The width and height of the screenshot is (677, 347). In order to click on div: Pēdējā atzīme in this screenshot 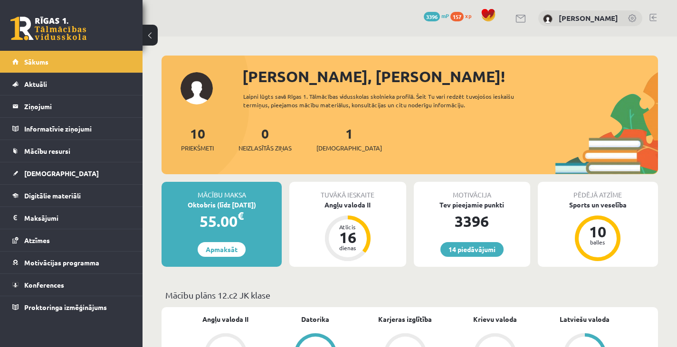, I will do `click(598, 191)`.